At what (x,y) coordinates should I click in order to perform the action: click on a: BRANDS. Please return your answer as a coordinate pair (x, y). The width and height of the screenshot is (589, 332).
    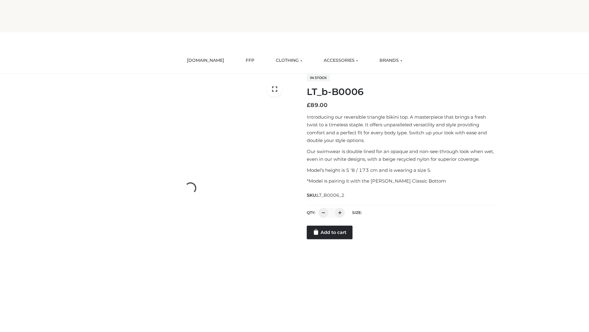
    Looking at the image, I should click on (391, 60).